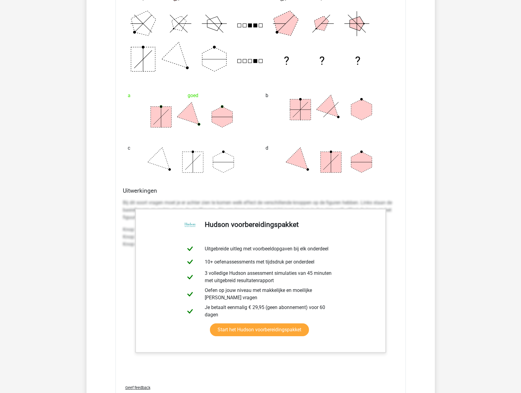 This screenshot has width=521, height=393. What do you see at coordinates (267, 148) in the screenshot?
I see `span: d` at bounding box center [267, 148].